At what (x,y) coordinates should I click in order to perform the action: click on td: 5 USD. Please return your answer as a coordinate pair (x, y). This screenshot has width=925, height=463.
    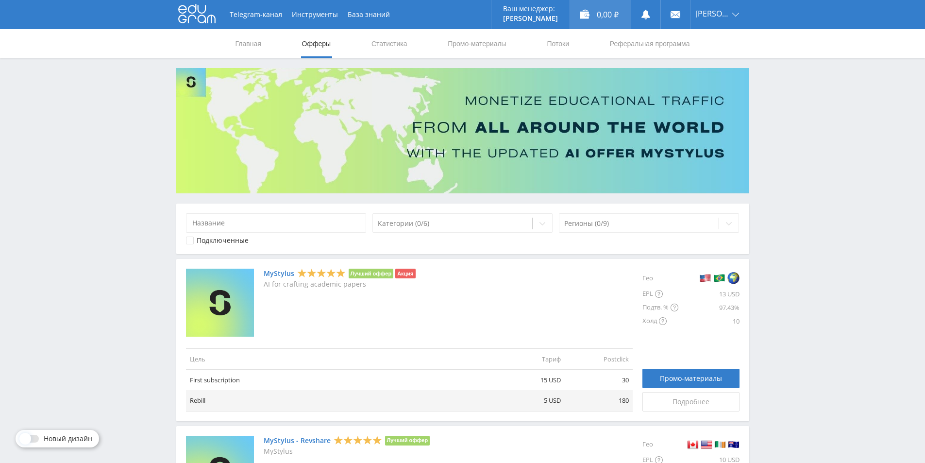
    Looking at the image, I should click on (531, 400).